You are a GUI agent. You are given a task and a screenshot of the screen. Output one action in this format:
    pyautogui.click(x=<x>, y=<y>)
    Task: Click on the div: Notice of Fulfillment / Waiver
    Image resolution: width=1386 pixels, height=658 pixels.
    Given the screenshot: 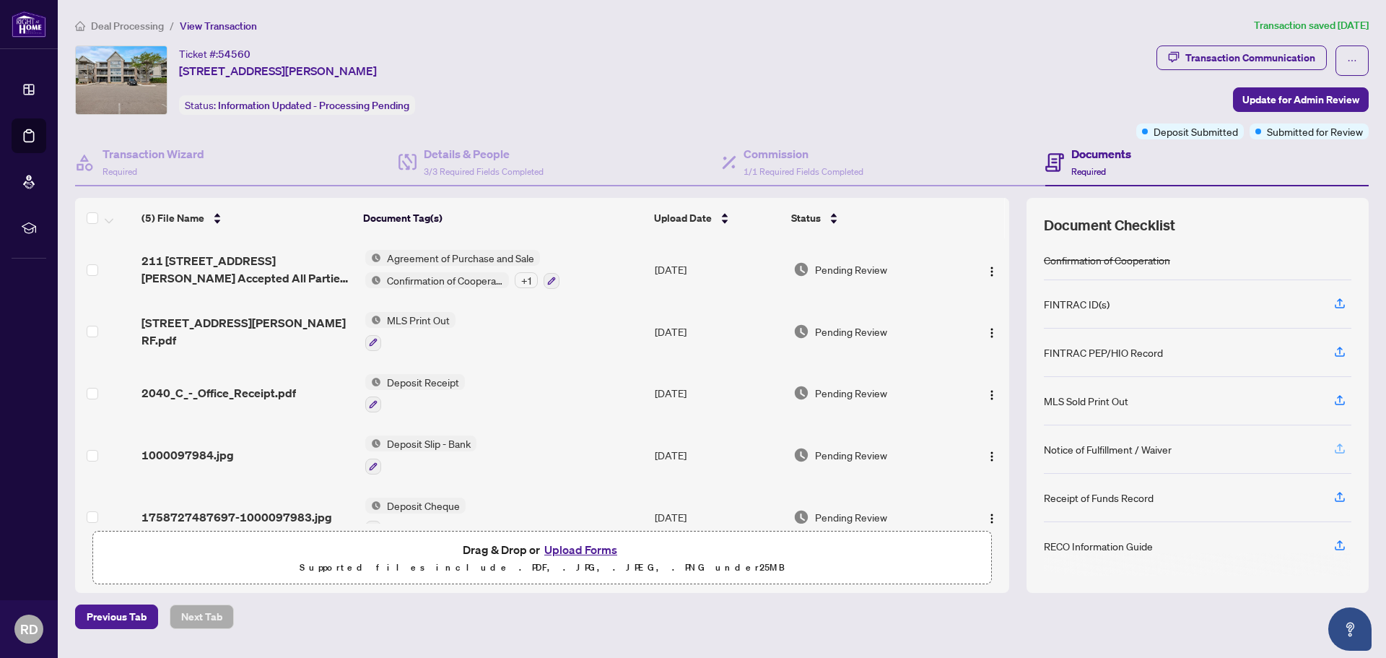 What is the action you would take?
    pyautogui.click(x=1108, y=449)
    